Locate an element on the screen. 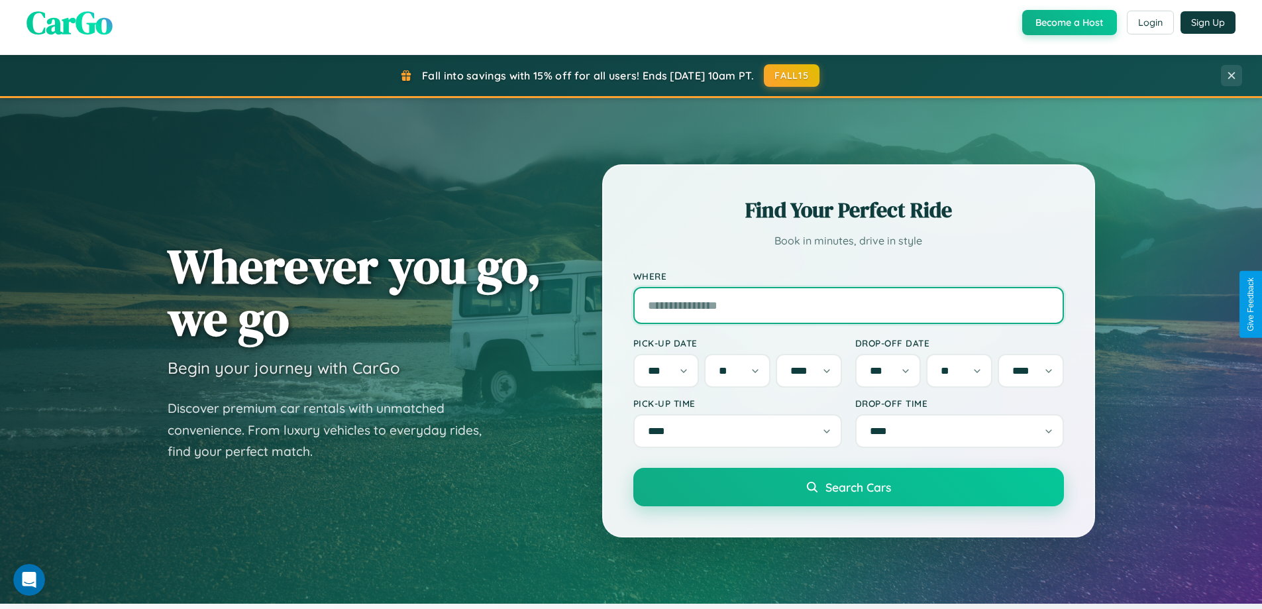  button: FALL15 is located at coordinates (792, 76).